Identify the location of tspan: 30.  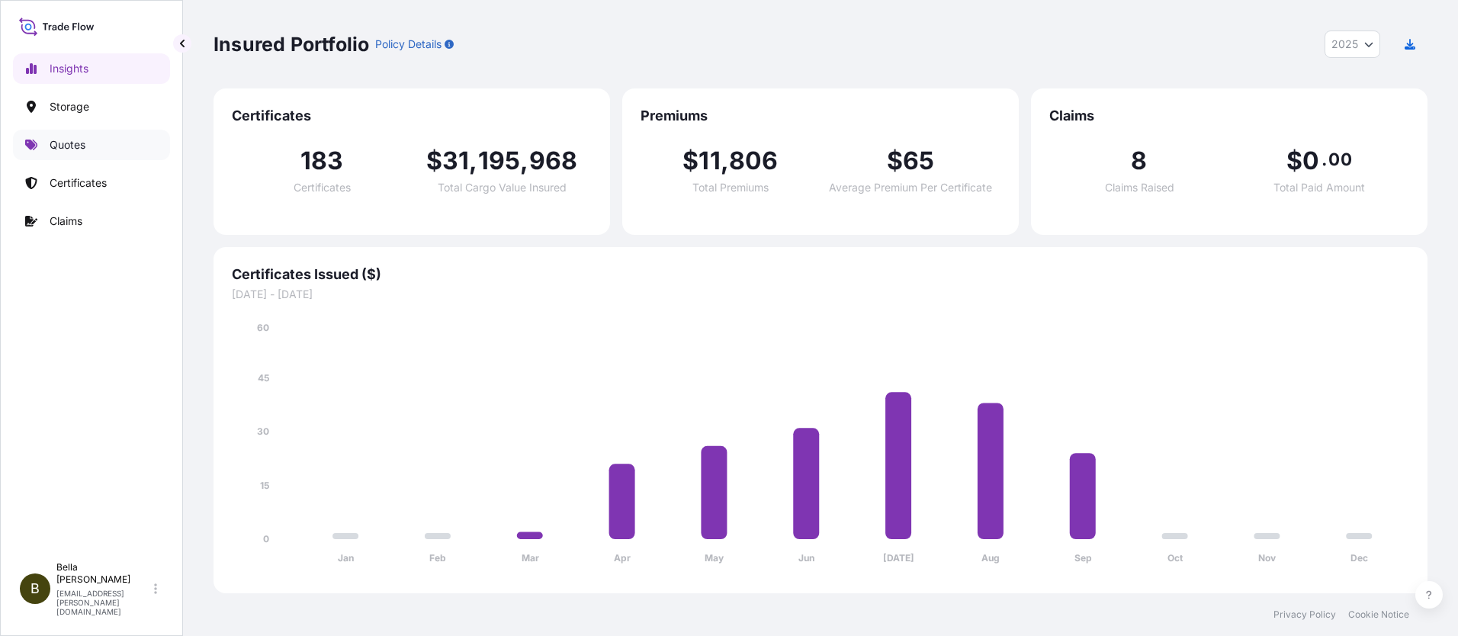
(263, 431).